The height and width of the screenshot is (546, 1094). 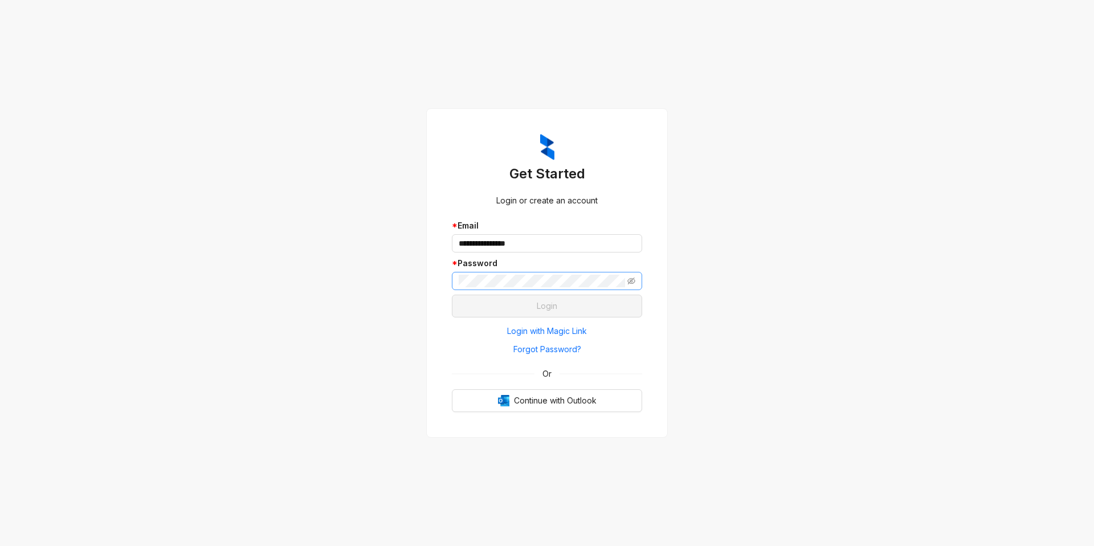 What do you see at coordinates (547, 174) in the screenshot?
I see `h3: Get Started` at bounding box center [547, 174].